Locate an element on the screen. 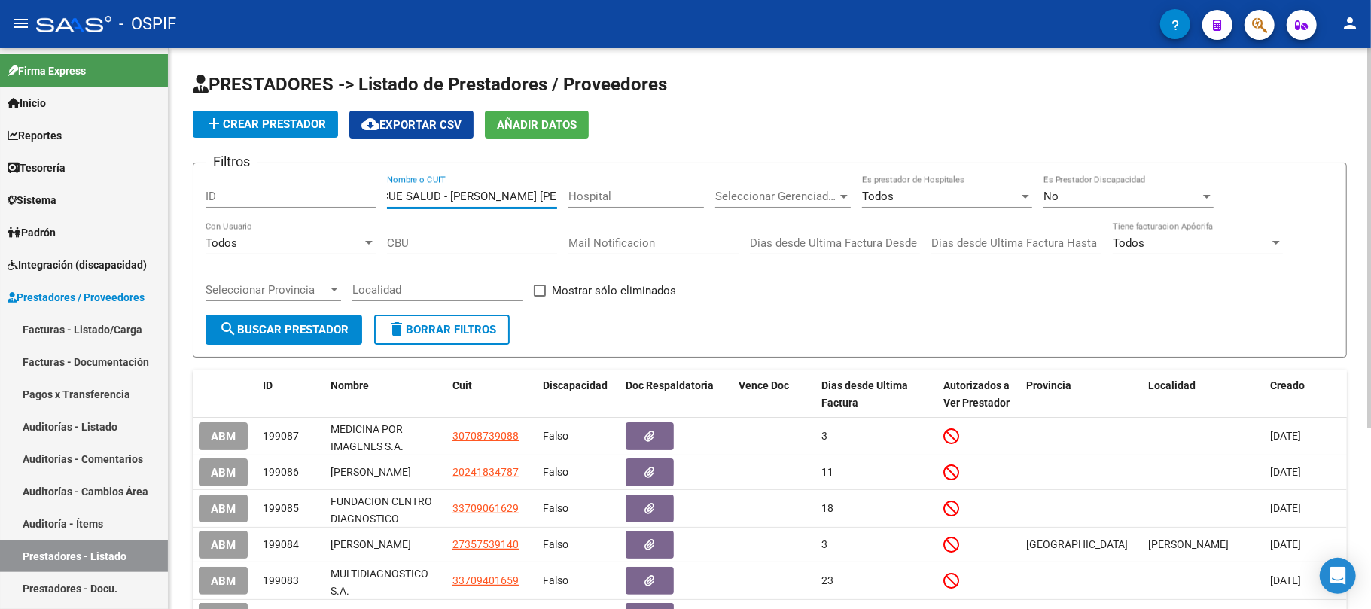  button: Crear Prestador is located at coordinates (265, 124).